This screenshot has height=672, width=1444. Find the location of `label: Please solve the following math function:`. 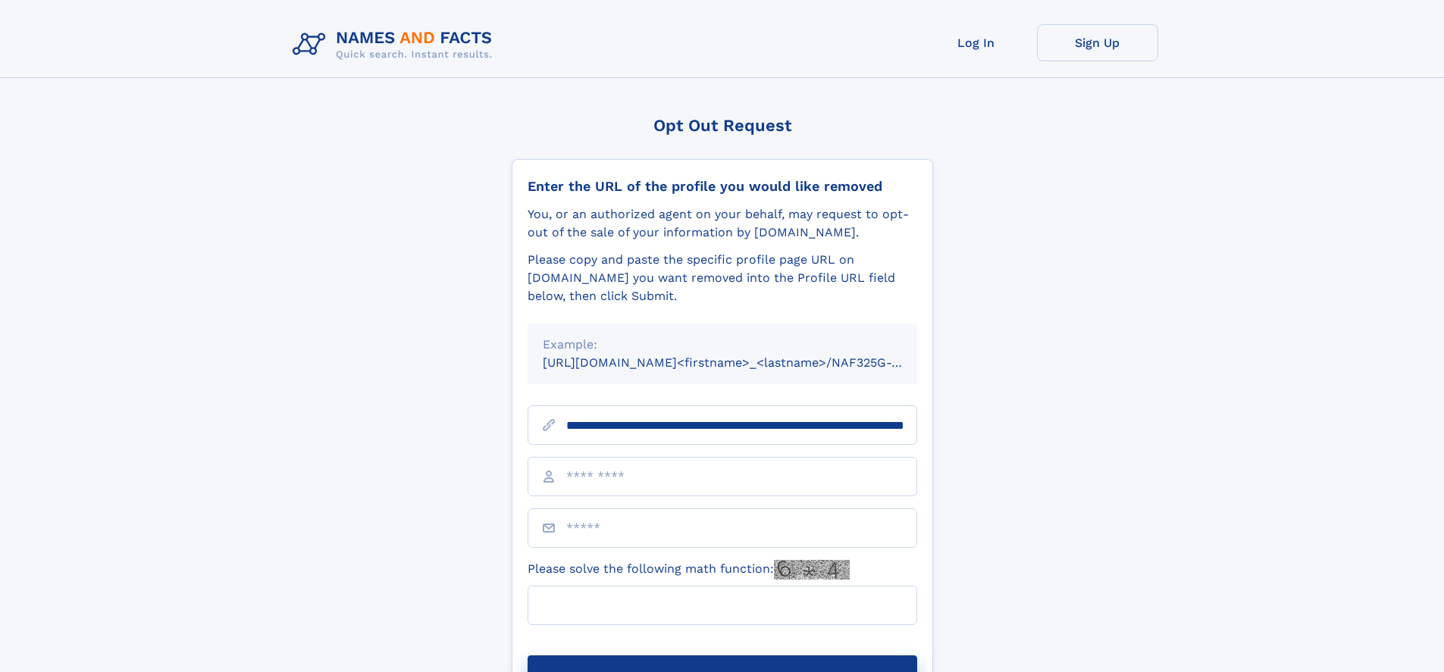

label: Please solve the following math function: is located at coordinates (688, 570).